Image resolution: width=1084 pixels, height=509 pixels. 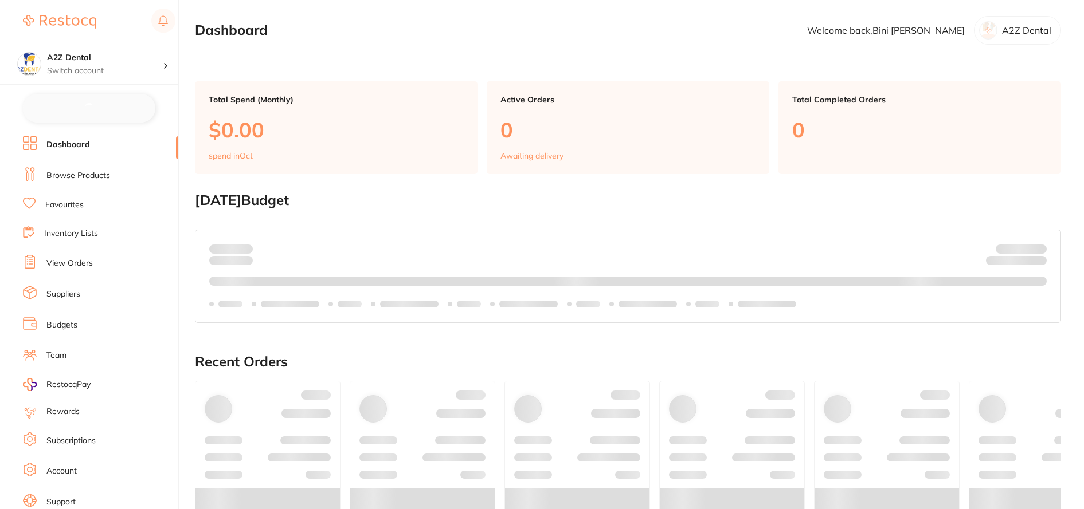 What do you see at coordinates (29, 64) in the screenshot?
I see `img: A2Z Dental` at bounding box center [29, 64].